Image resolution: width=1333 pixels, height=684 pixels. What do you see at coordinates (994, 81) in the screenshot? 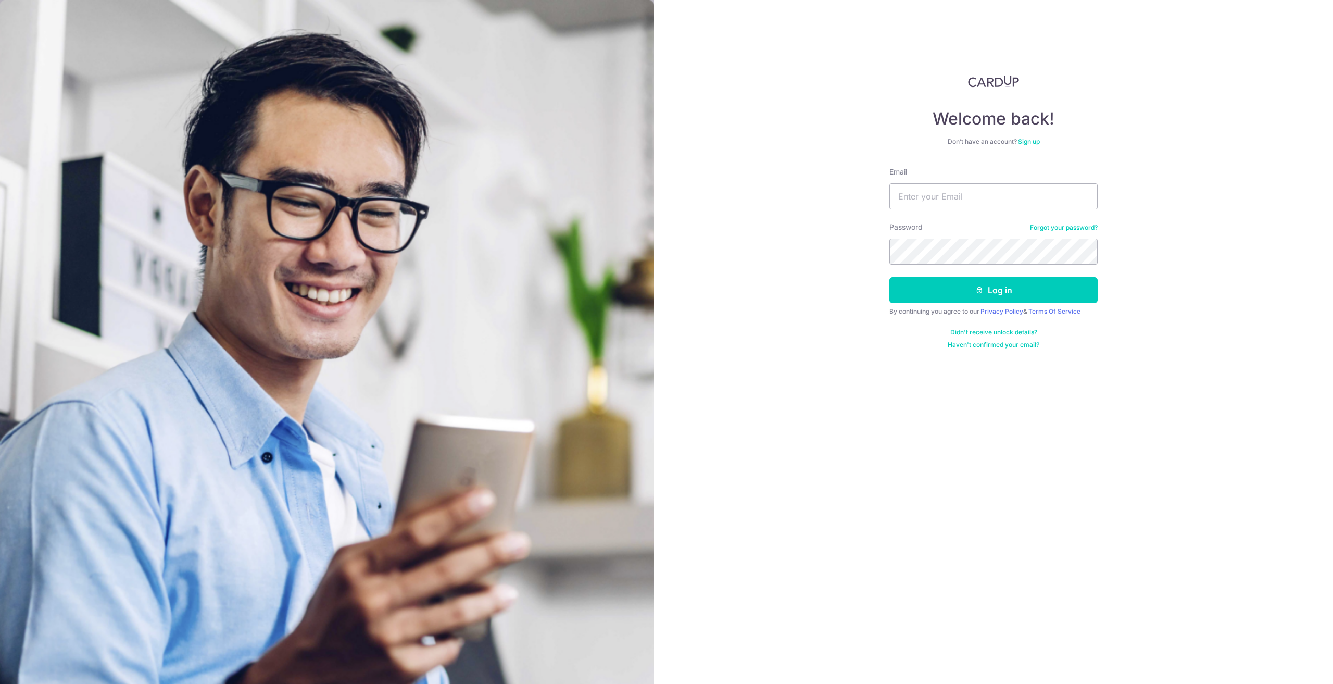
I see `img: CardUp Logo` at bounding box center [994, 81].